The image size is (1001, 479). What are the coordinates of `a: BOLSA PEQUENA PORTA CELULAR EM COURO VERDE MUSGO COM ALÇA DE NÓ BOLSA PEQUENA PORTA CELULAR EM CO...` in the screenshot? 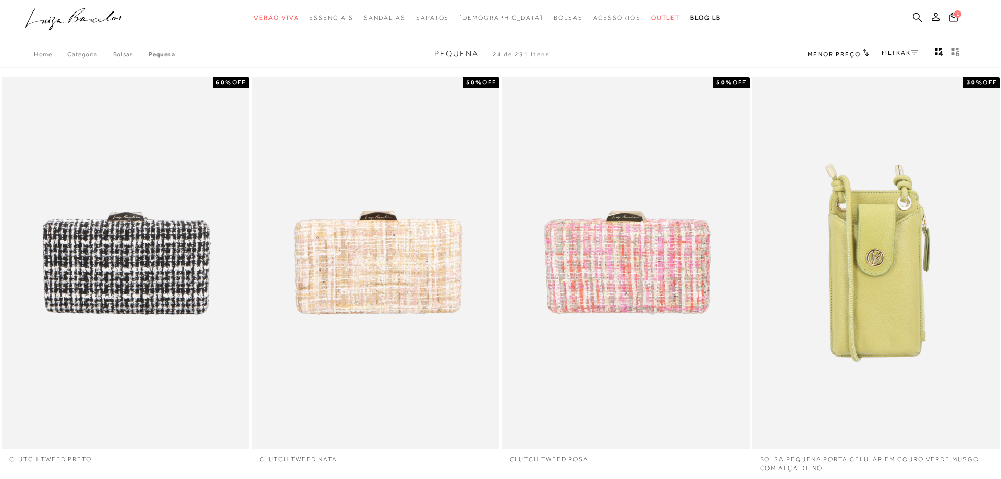 It's located at (876, 263).